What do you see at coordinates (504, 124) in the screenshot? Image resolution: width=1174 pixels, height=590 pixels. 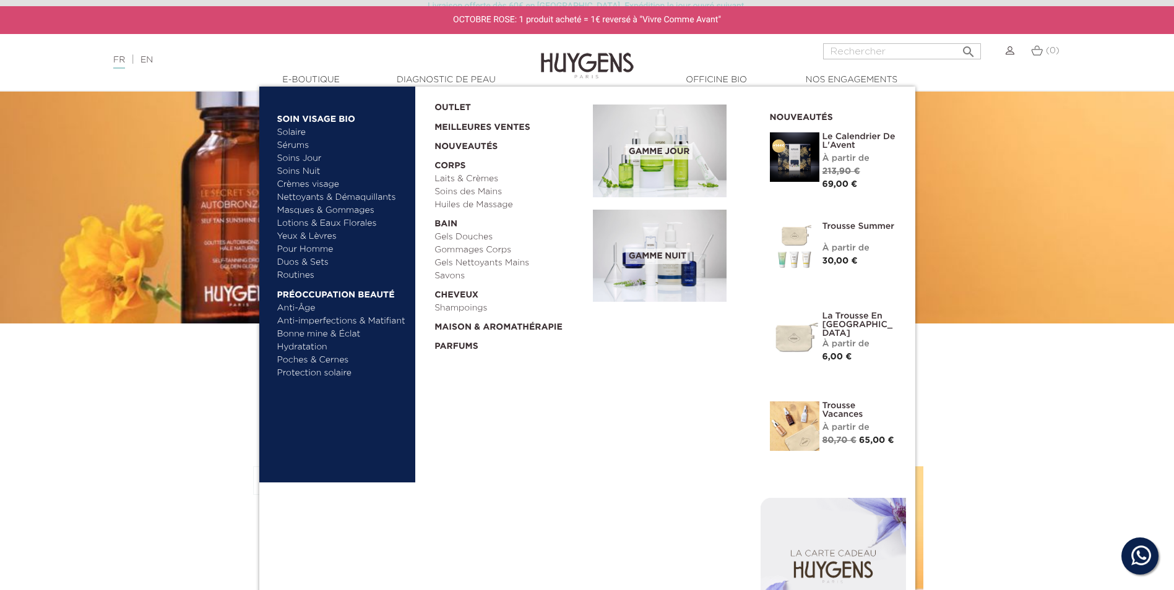 I see `a: Meilleures Ventes` at bounding box center [504, 124].